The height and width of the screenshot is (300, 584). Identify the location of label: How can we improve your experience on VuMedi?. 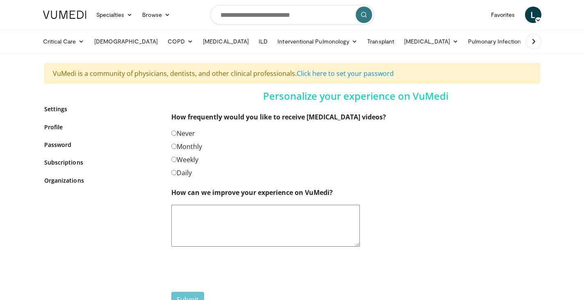
(252, 192).